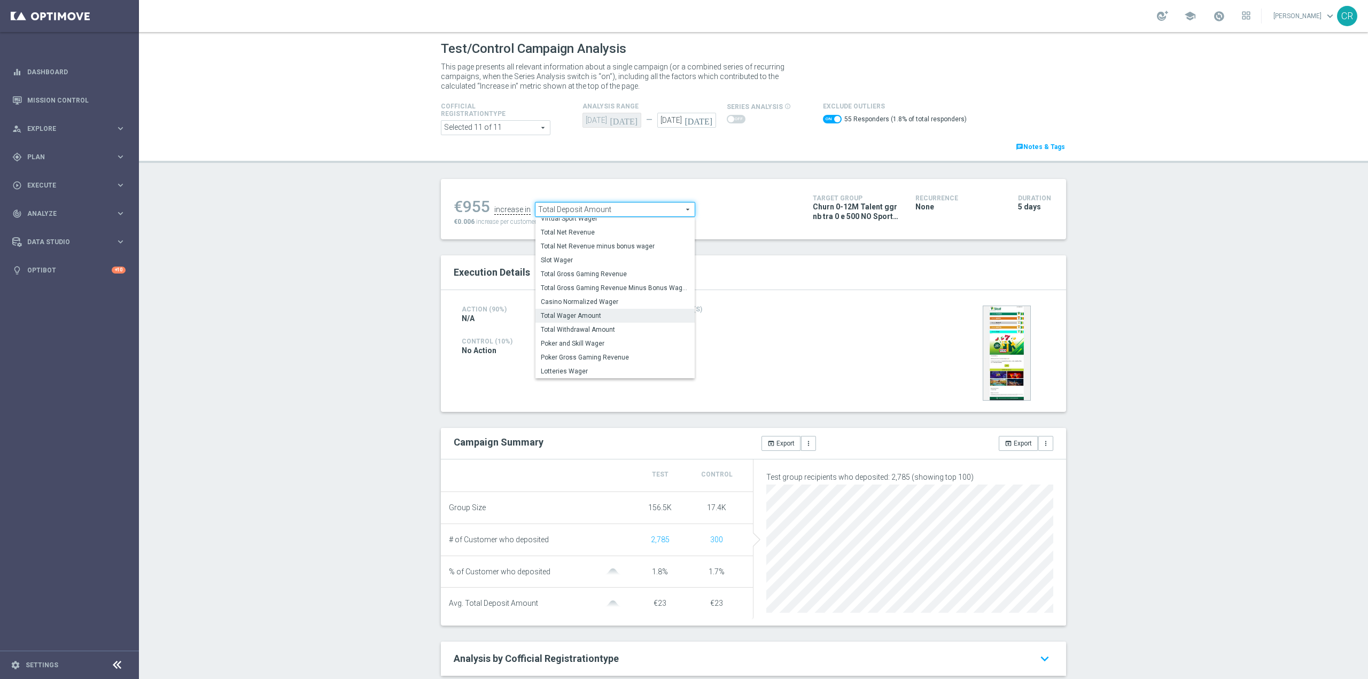 The image size is (1368, 679). What do you see at coordinates (660, 475) in the screenshot?
I see `span: Test` at bounding box center [660, 475].